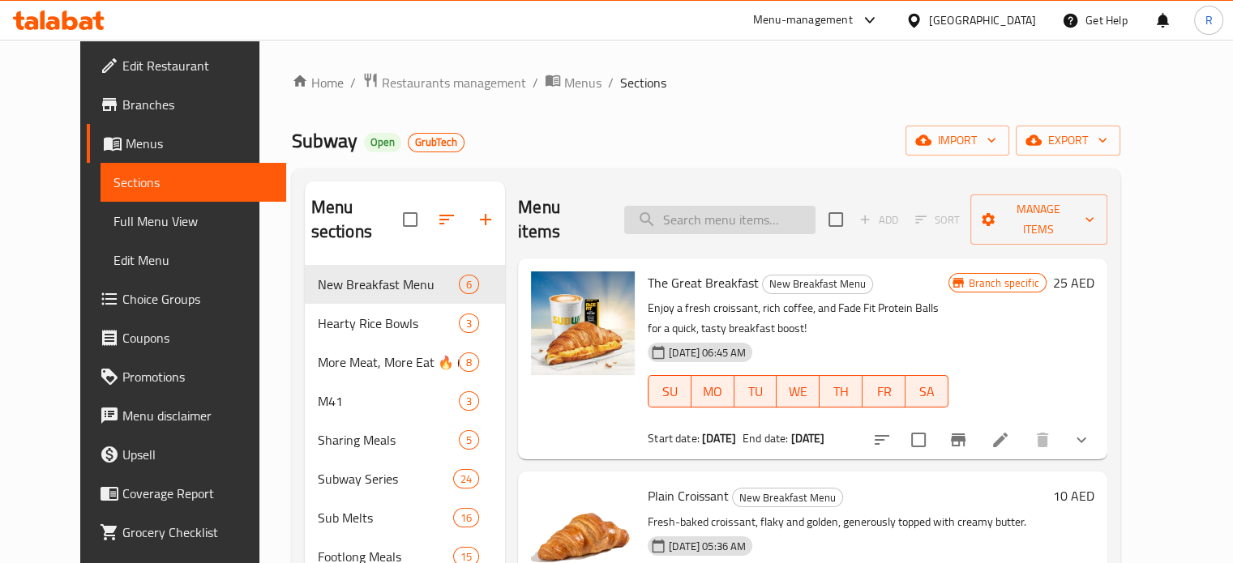  I want to click on a: Edit Restaurant, so click(186, 66).